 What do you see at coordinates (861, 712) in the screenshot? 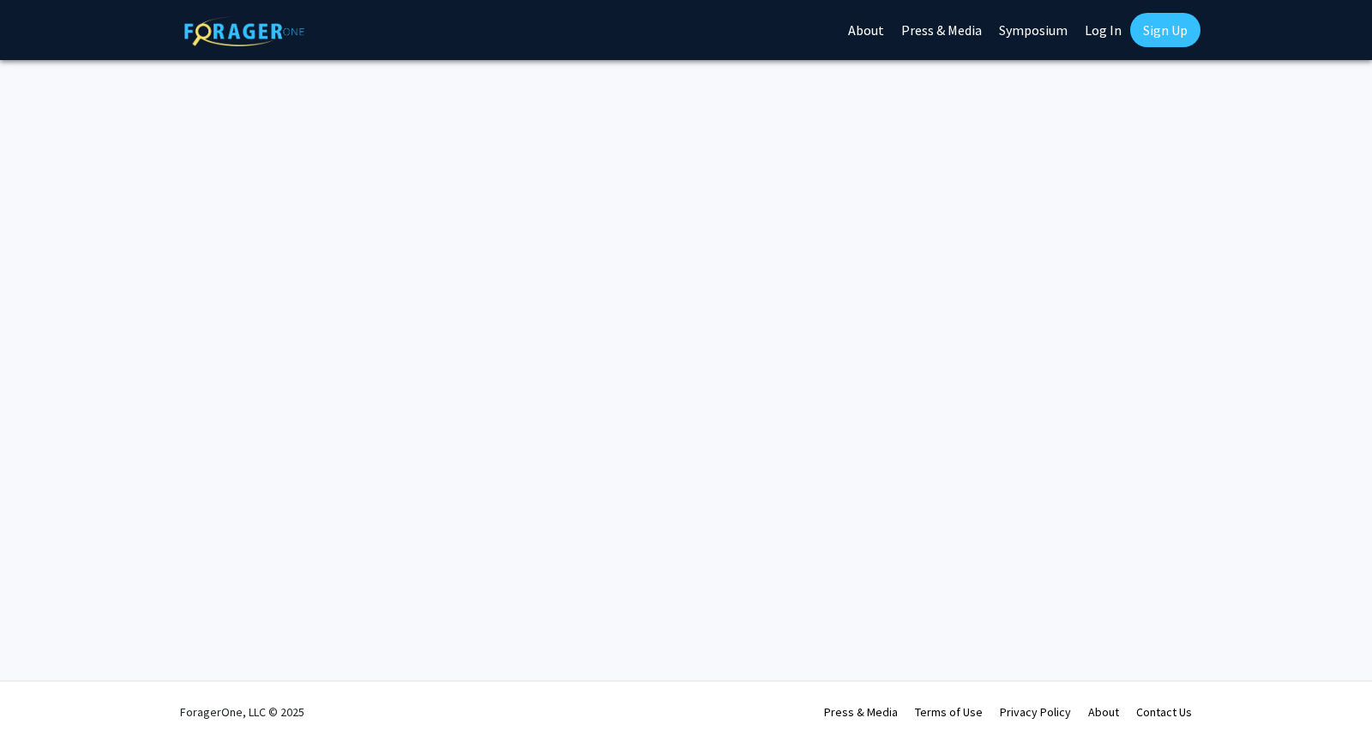
I see `a: Press & Media` at bounding box center [861, 712].